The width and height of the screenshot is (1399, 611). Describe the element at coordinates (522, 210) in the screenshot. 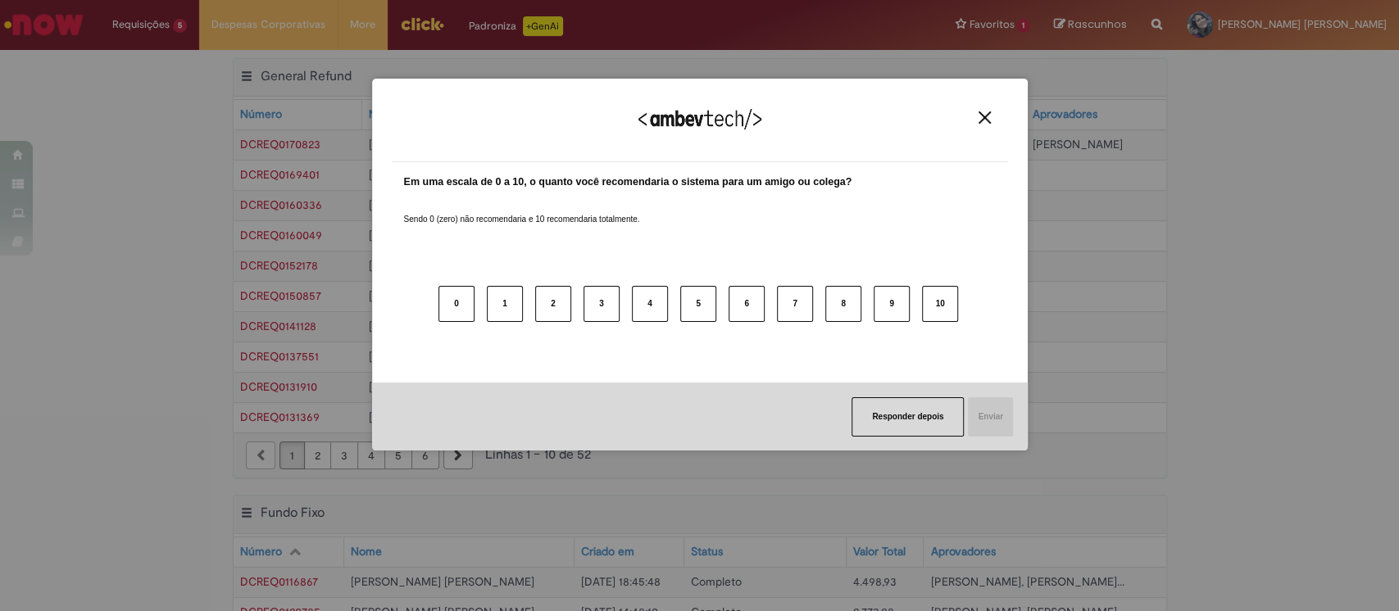

I see `label: Sendo 0 (zero) não recomendaria e 10 recomendaria totalmente.` at that location.